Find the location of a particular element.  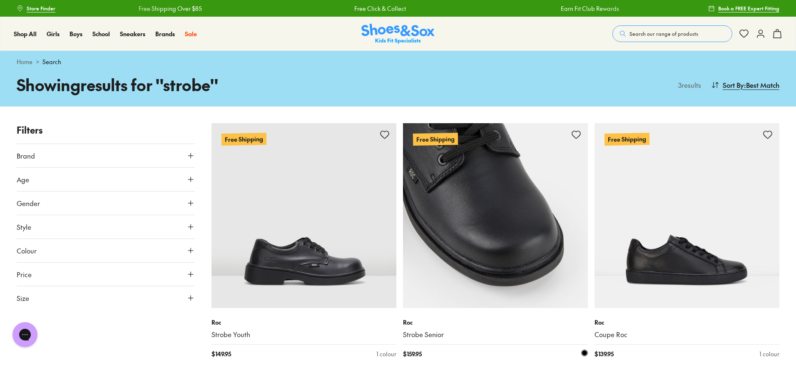

a: Girls is located at coordinates (53, 34).